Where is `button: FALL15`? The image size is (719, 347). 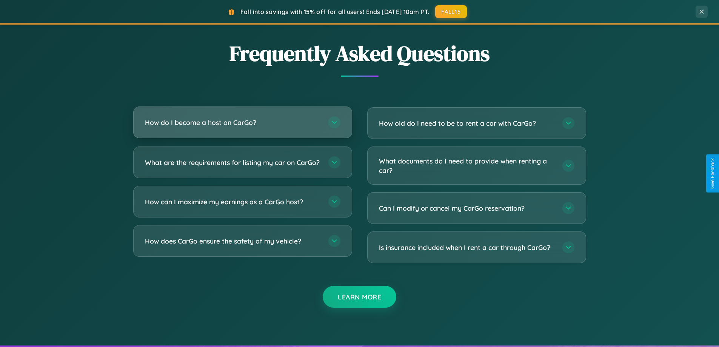
button: FALL15 is located at coordinates (451, 12).